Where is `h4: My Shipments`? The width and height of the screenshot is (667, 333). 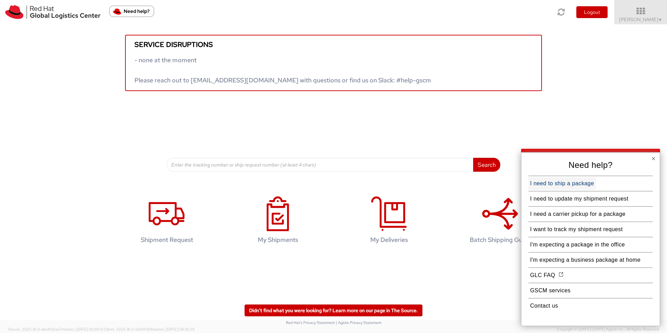 h4: My Shipments is located at coordinates (278, 240).